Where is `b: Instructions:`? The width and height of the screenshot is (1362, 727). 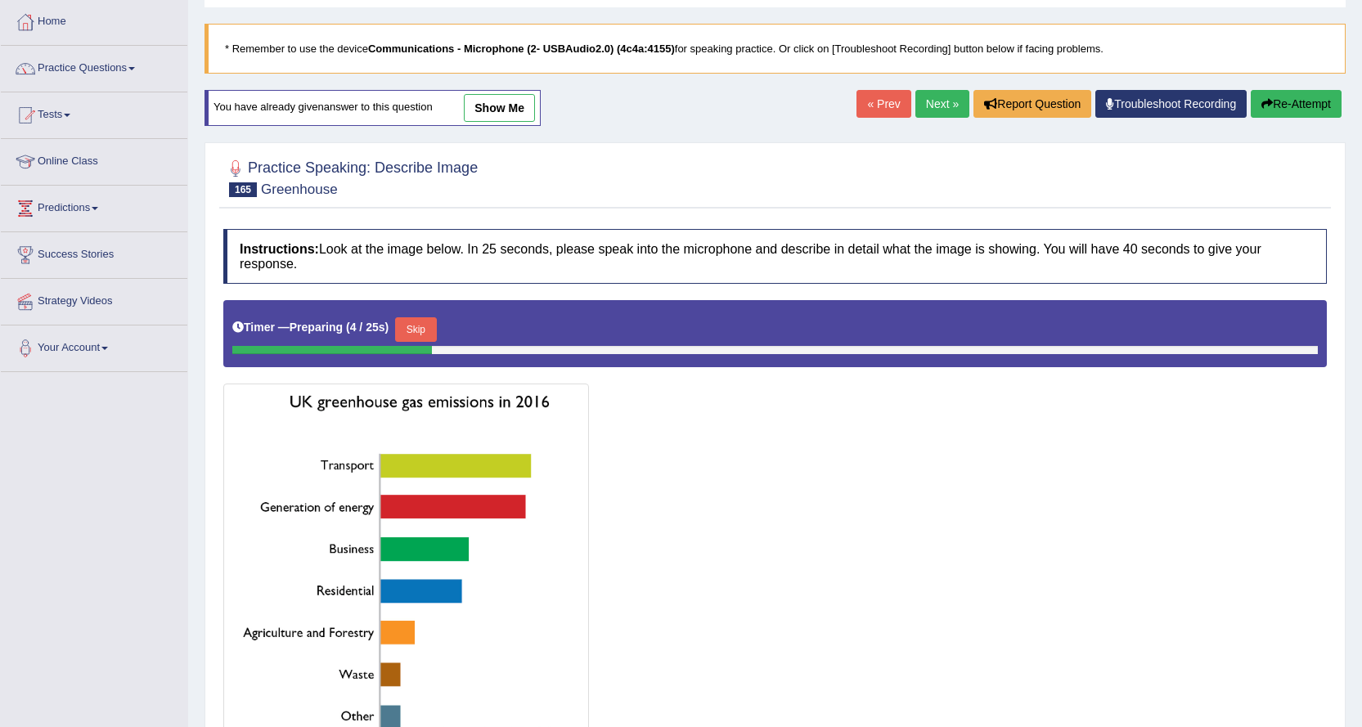 b: Instructions: is located at coordinates (279, 249).